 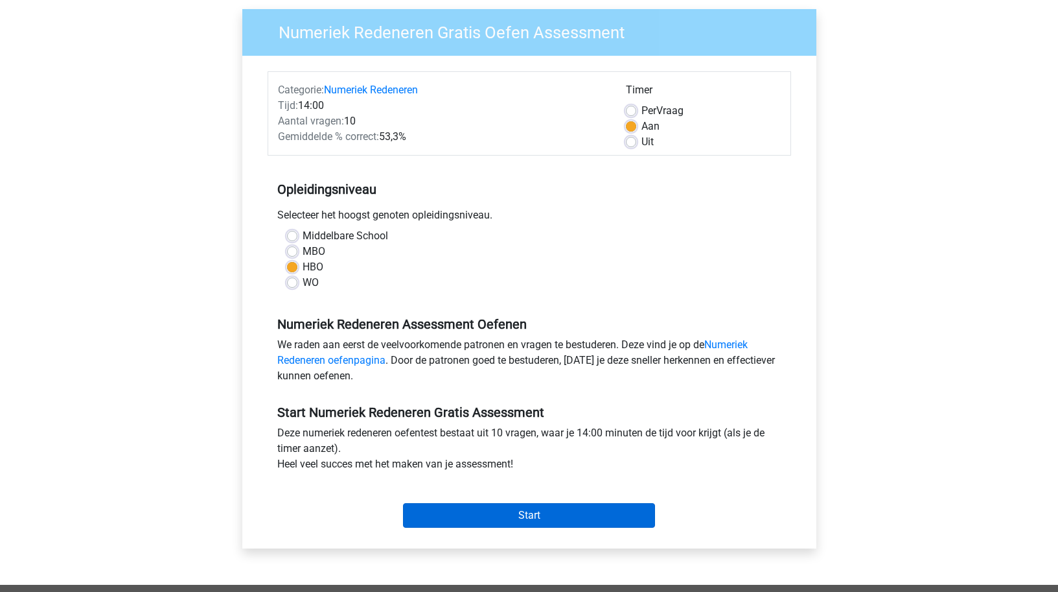 What do you see at coordinates (529, 218) in the screenshot?
I see `div: Selecteer het hoogst genoten opleidingsniveau.` at bounding box center [529, 218].